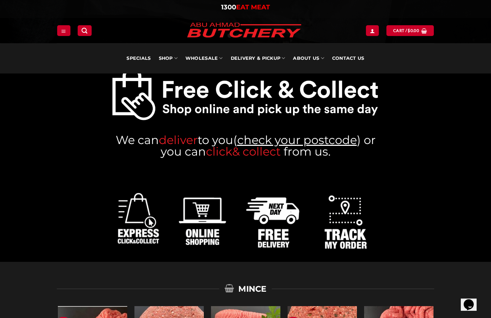 The image size is (491, 318). Describe the element at coordinates (411, 30) in the screenshot. I see `a: Cart / $0.00` at that location.